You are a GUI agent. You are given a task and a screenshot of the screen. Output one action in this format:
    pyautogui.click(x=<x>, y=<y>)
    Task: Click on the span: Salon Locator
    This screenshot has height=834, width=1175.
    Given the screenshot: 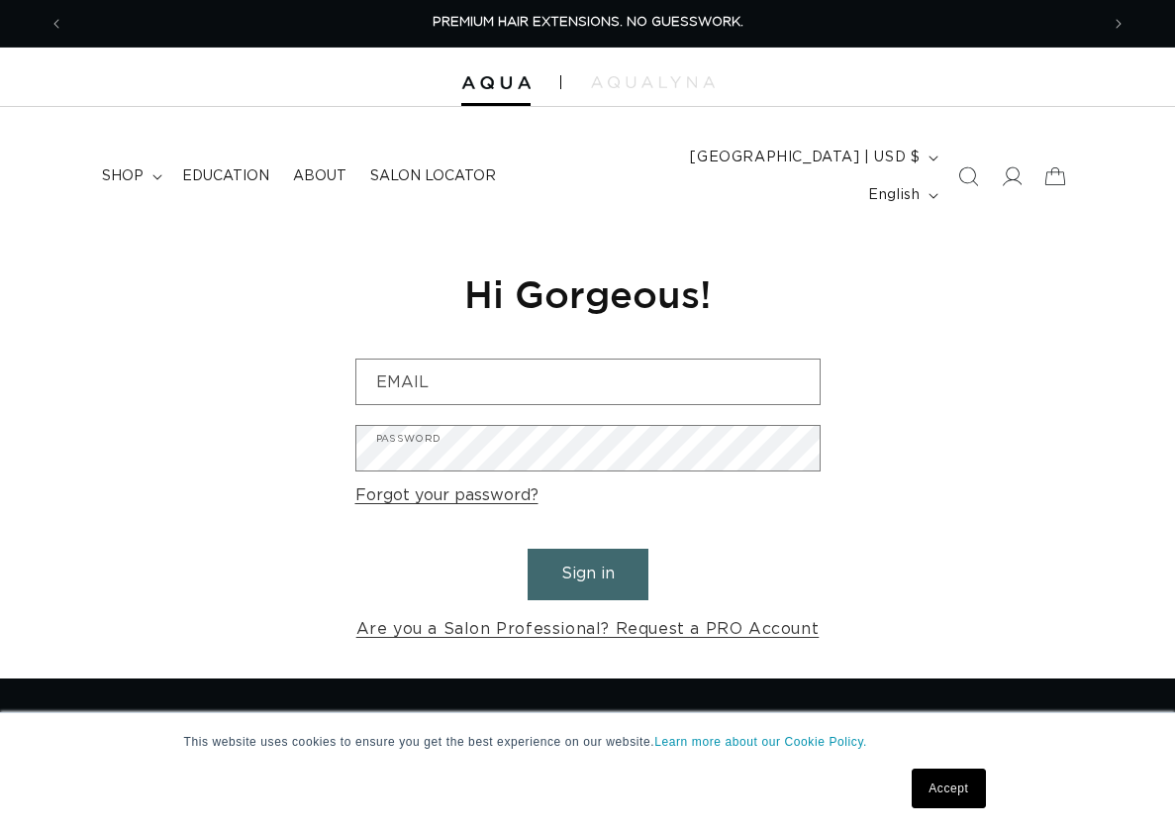 What is the action you would take?
    pyautogui.click(x=433, y=176)
    